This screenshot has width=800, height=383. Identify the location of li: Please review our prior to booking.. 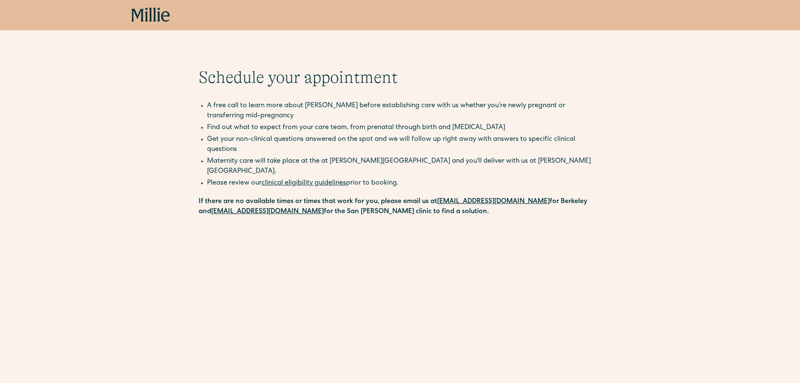
(404, 183).